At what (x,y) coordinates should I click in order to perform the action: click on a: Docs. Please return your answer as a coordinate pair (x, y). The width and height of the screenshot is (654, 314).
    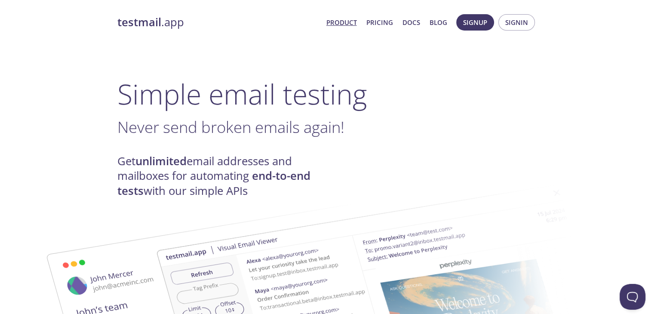
    Looking at the image, I should click on (411, 22).